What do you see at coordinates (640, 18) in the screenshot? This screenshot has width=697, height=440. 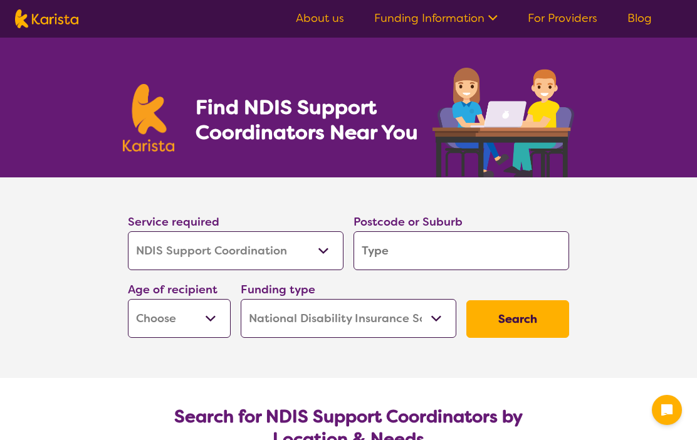 I see `a: Blog` at bounding box center [640, 18].